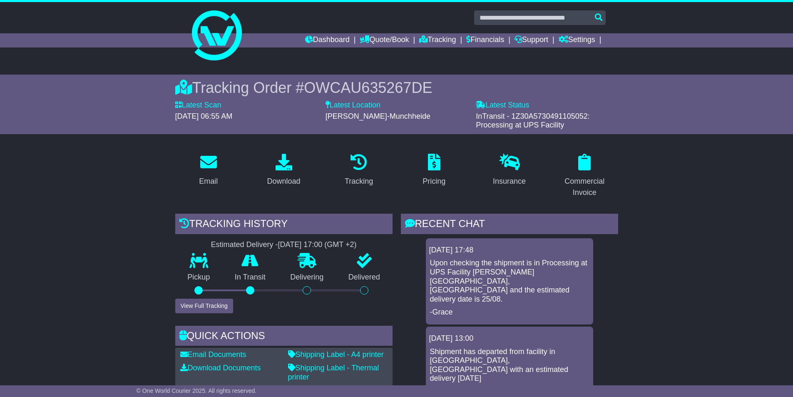 The height and width of the screenshot is (397, 793). I want to click on label: Latest Scan, so click(198, 105).